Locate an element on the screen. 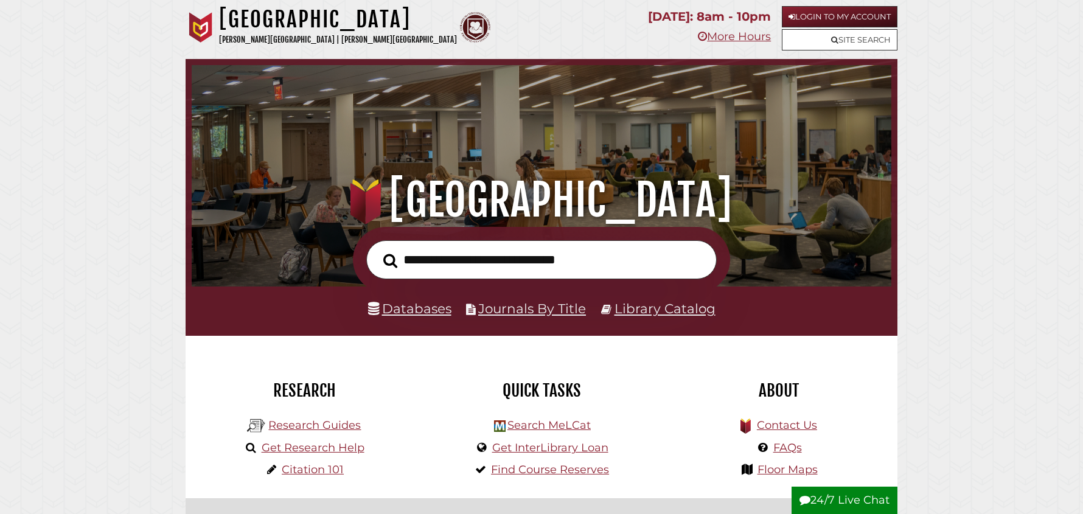 Image resolution: width=1083 pixels, height=514 pixels. button: Search is located at coordinates (390, 261).